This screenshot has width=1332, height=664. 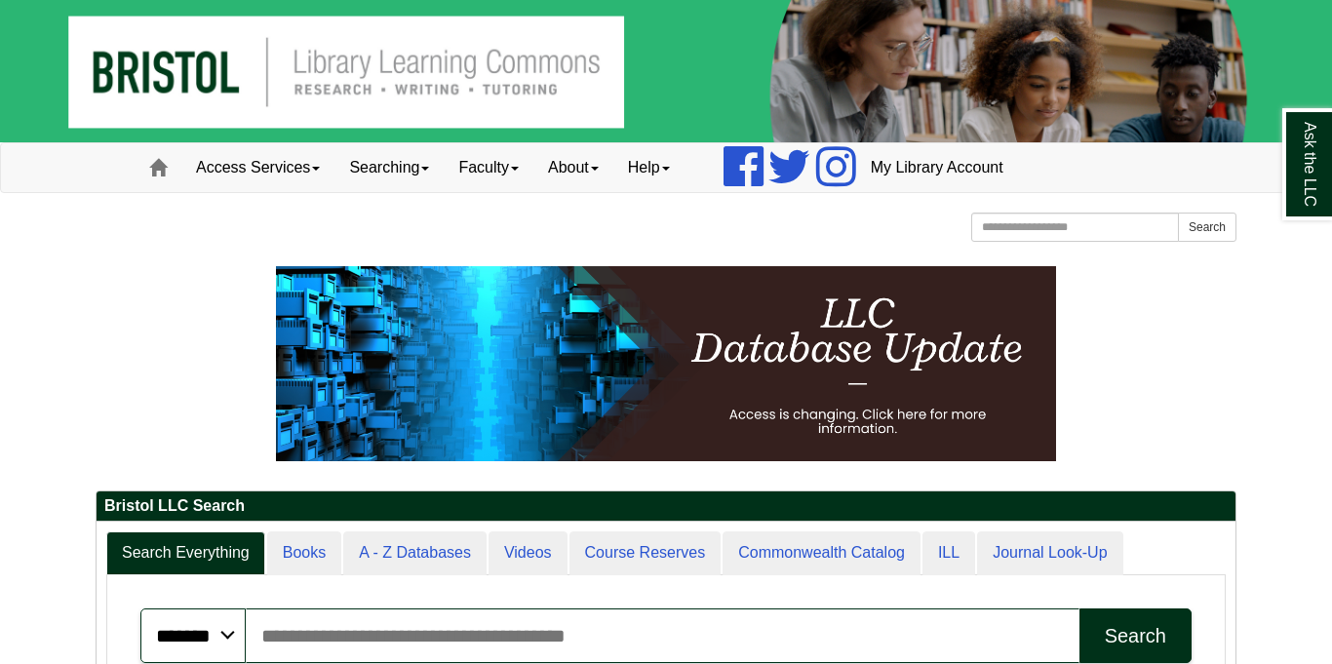 I want to click on a: Videos, so click(x=528, y=553).